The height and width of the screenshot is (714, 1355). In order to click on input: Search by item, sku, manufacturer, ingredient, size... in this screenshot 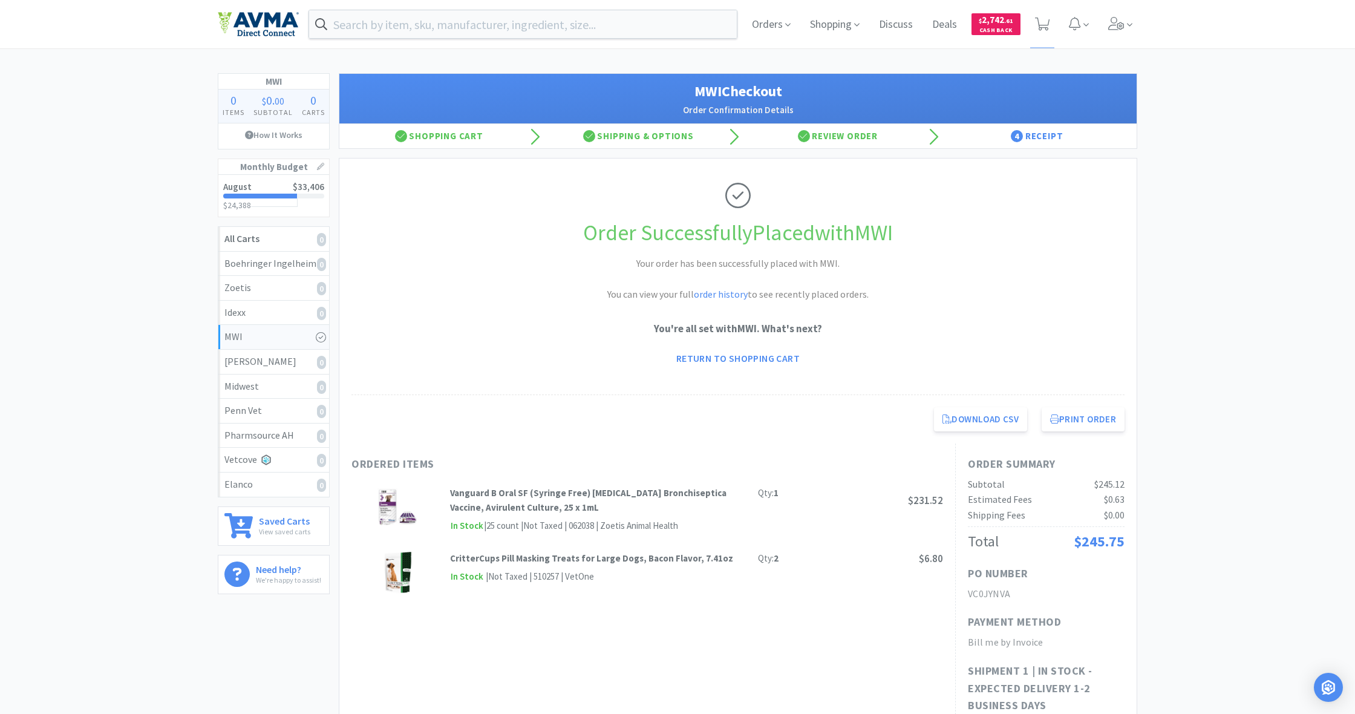, I will do `click(523, 24)`.